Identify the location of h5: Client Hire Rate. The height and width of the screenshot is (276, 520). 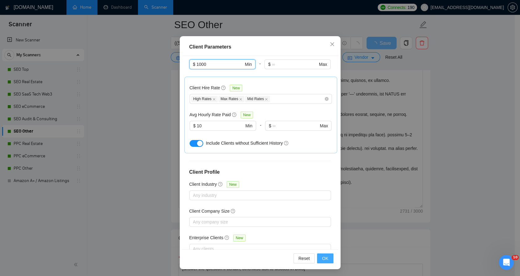
(205, 88).